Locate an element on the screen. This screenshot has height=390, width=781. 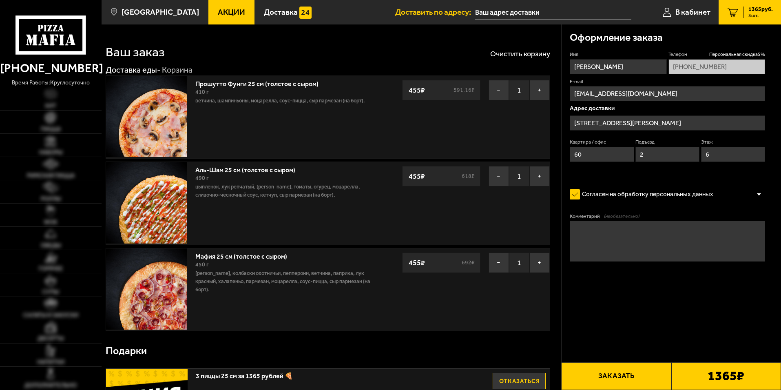
input: Ваш адрес доставки is located at coordinates (553, 12).